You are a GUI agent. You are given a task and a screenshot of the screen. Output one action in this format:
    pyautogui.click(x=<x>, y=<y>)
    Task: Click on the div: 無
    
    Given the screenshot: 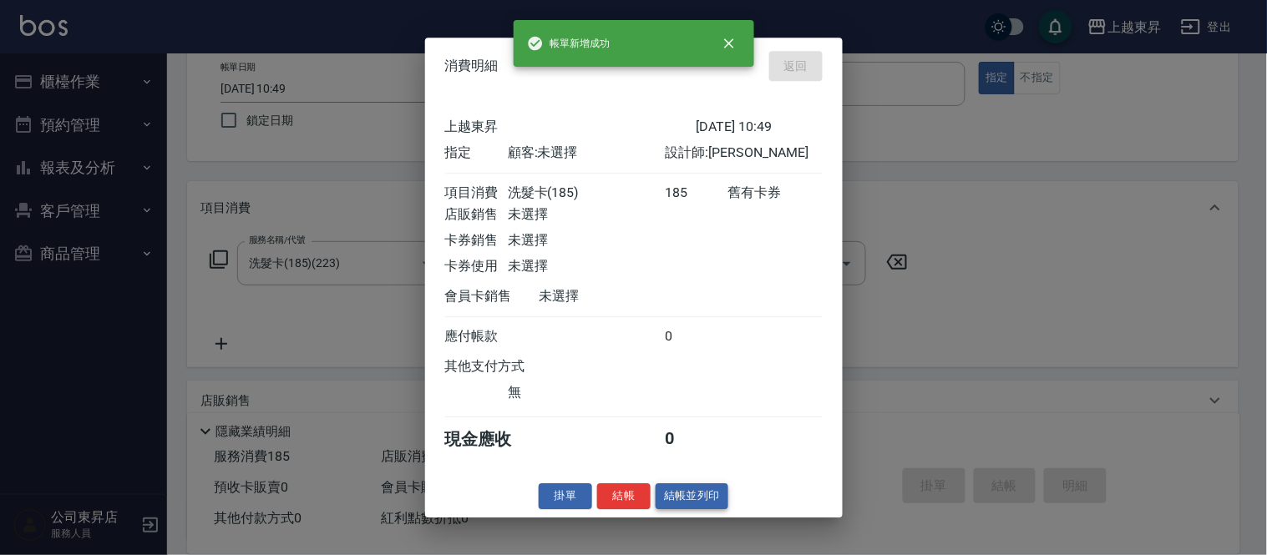 What is the action you would take?
    pyautogui.click(x=586, y=392)
    